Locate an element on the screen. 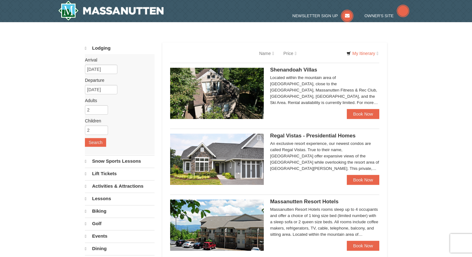 The height and width of the screenshot is (257, 472). a: Events is located at coordinates (120, 236).